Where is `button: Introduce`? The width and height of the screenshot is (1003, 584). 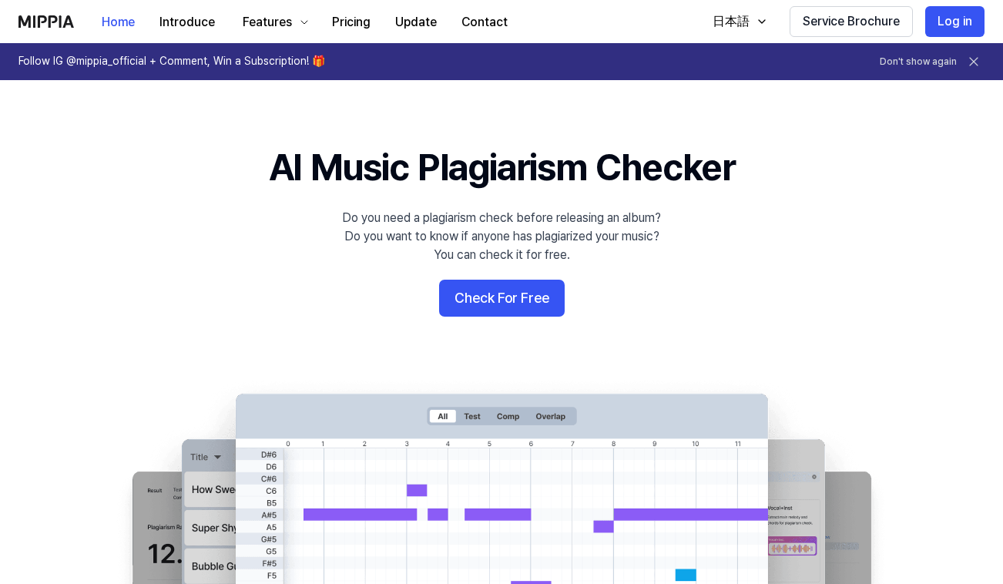
button: Introduce is located at coordinates (187, 22).